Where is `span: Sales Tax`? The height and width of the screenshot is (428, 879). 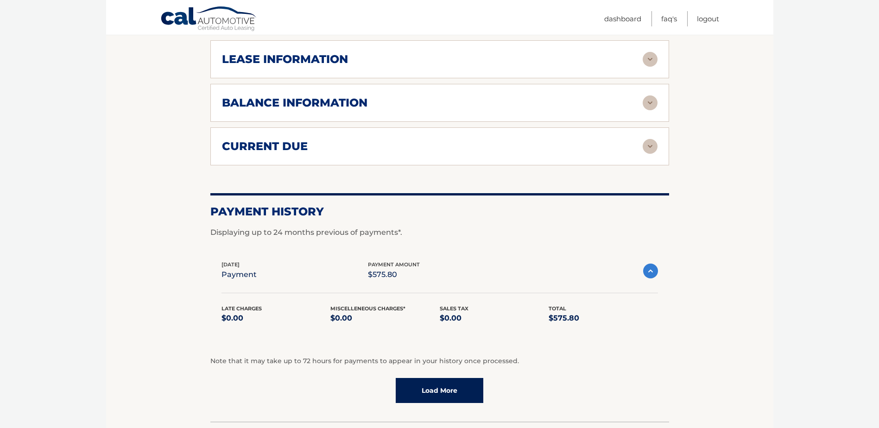
span: Sales Tax is located at coordinates (454, 309).